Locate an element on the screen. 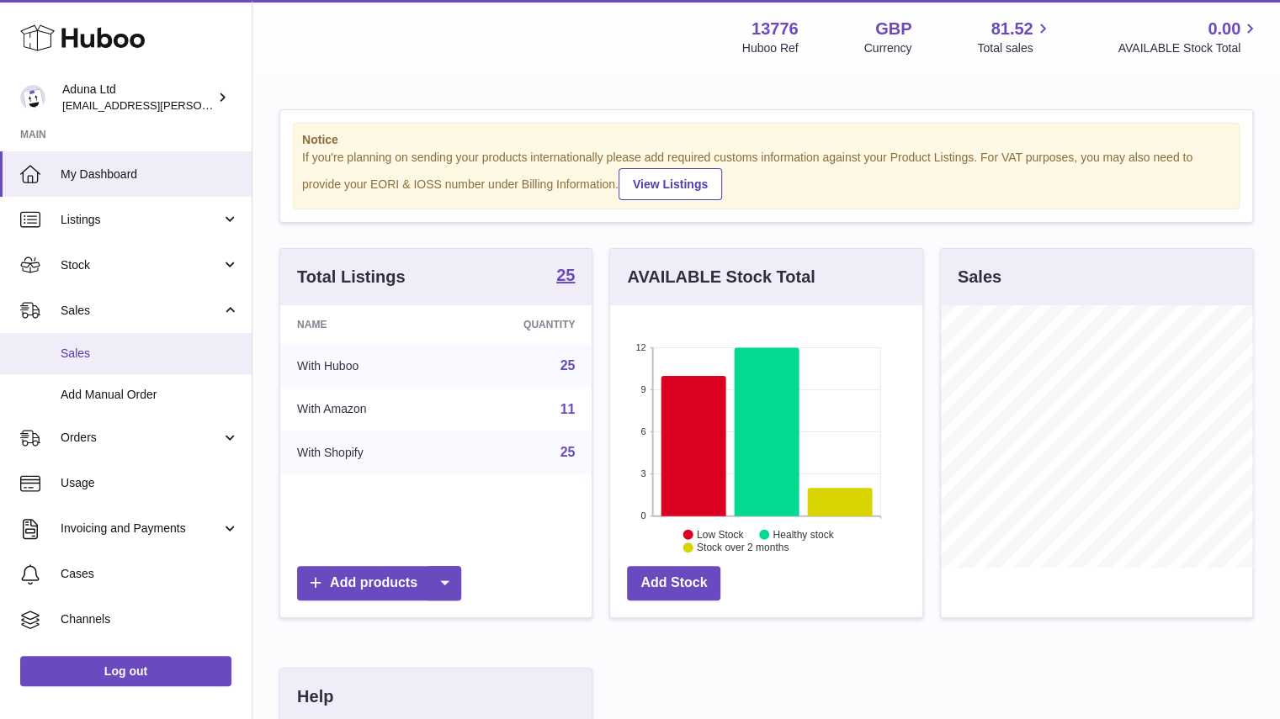 This screenshot has height=719, width=1280. td: With Shopify is located at coordinates (365, 453).